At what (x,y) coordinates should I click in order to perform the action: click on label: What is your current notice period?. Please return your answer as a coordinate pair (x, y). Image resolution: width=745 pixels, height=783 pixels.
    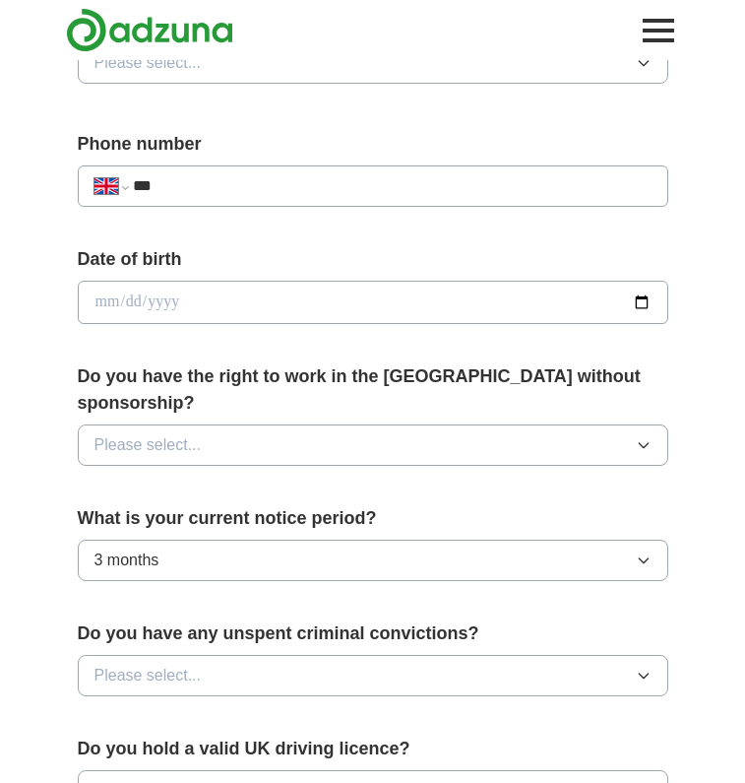
    Looking at the image, I should click on (373, 518).